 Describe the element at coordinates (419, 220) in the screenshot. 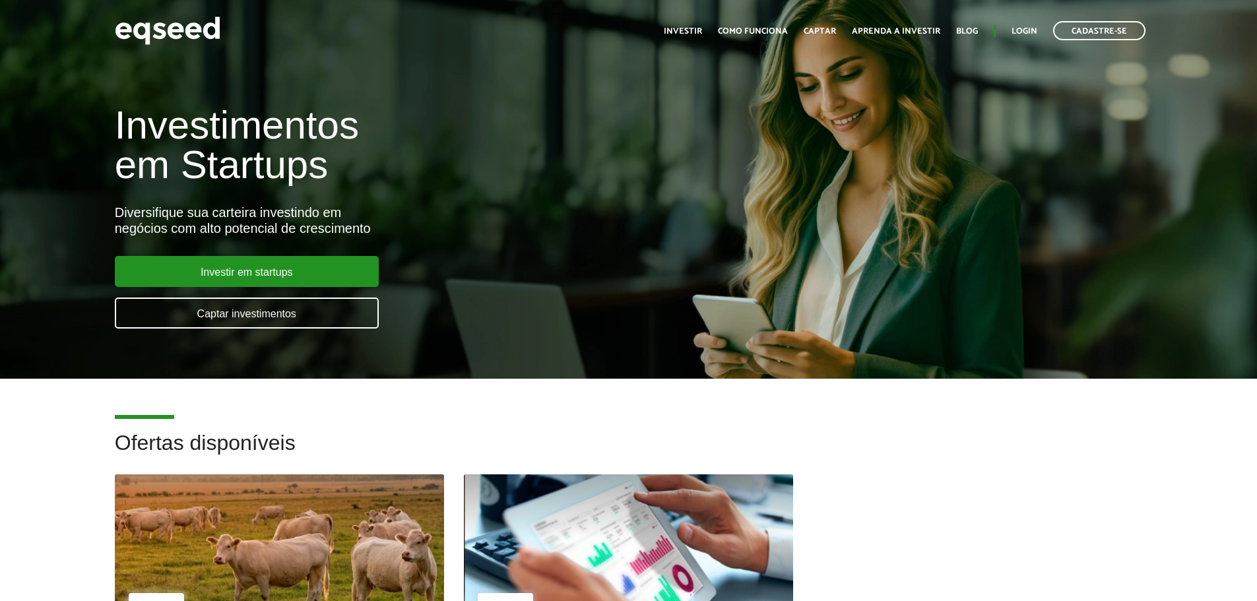

I see `div: Diversifique sua carteira investindo em negócios com alto potencial de crescimento` at that location.